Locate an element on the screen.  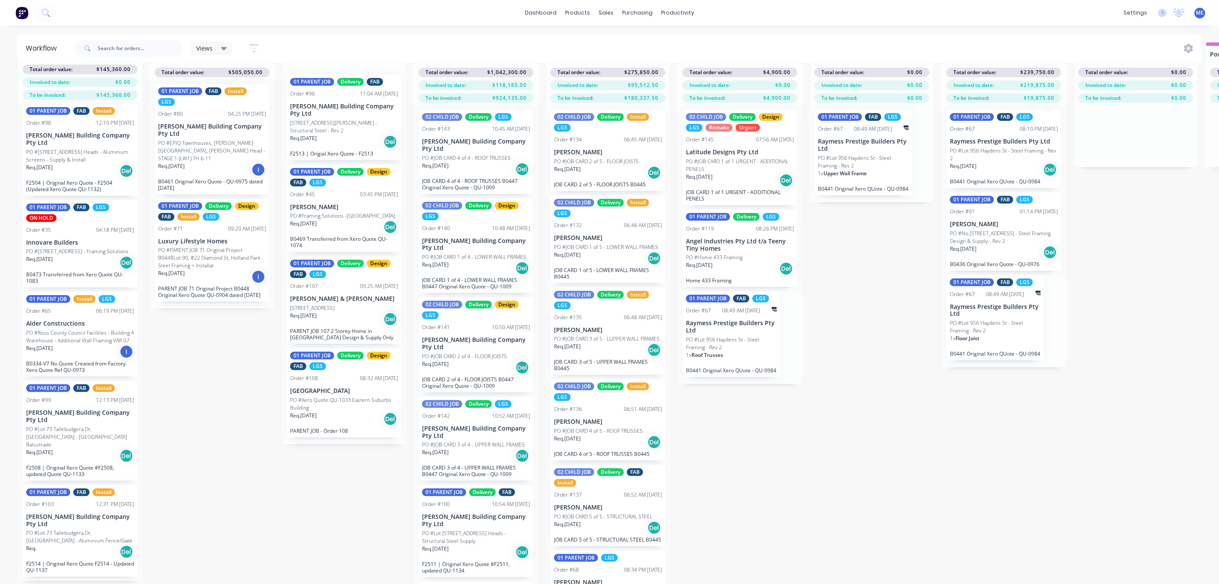
div: Order #136 is located at coordinates (568, 409).